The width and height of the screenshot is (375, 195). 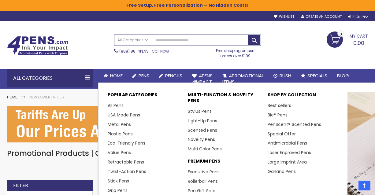 I want to click on a: Best sellers, so click(x=279, y=106).